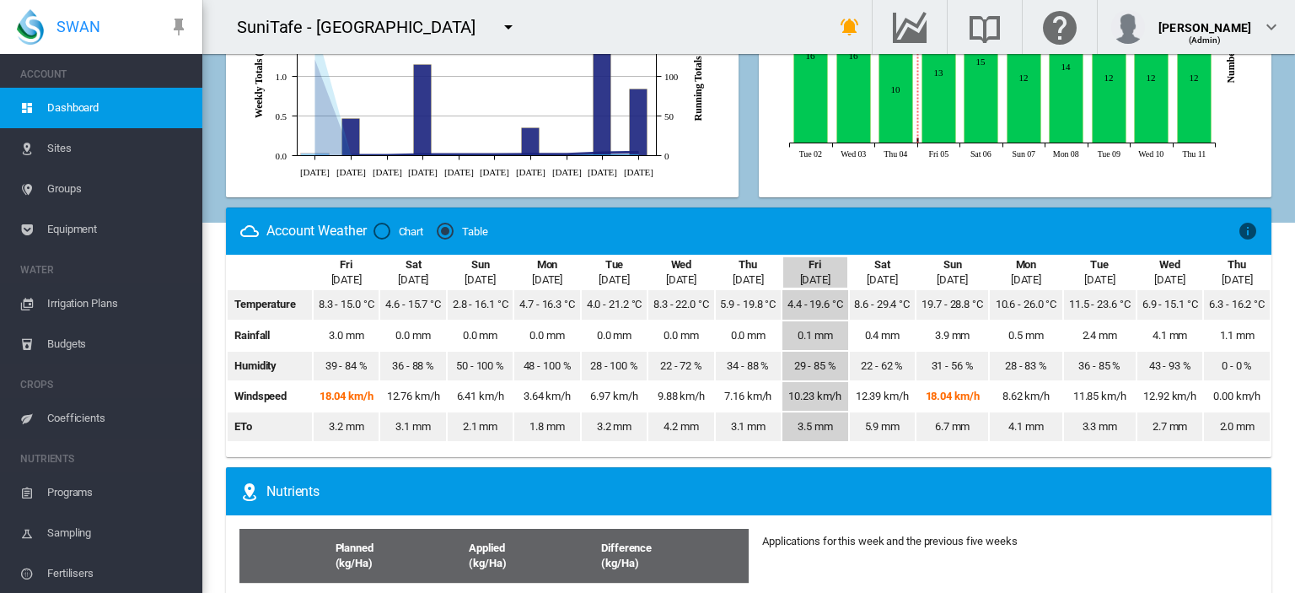 The image size is (1295, 593). Describe the element at coordinates (316, 231) in the screenshot. I see `div: Account Weather` at that location.